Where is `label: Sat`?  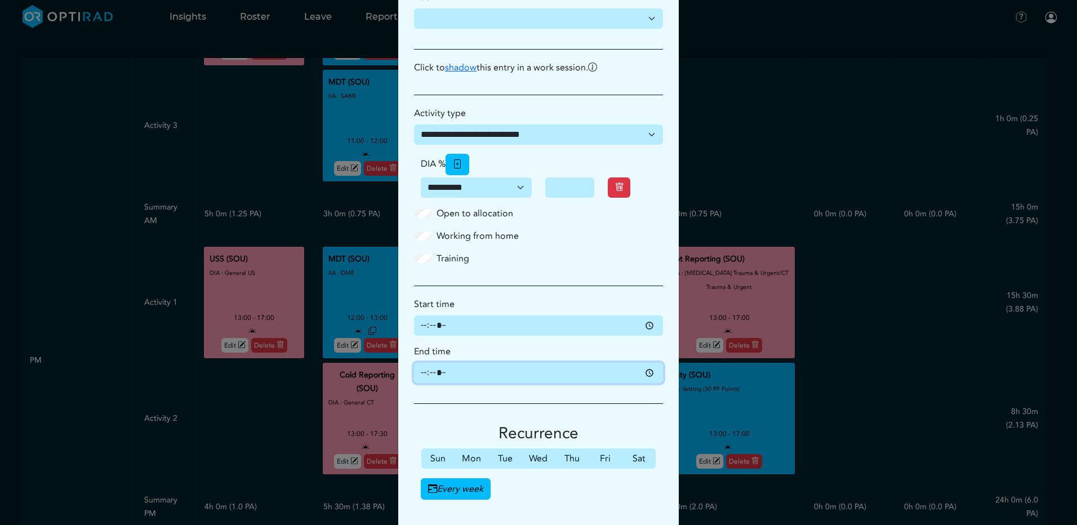
label: Sat is located at coordinates (639, 459).